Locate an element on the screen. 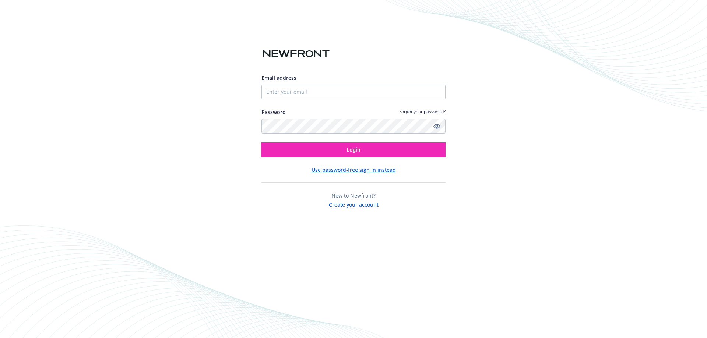 The height and width of the screenshot is (338, 707). span: New to Newfront? is located at coordinates (353, 195).